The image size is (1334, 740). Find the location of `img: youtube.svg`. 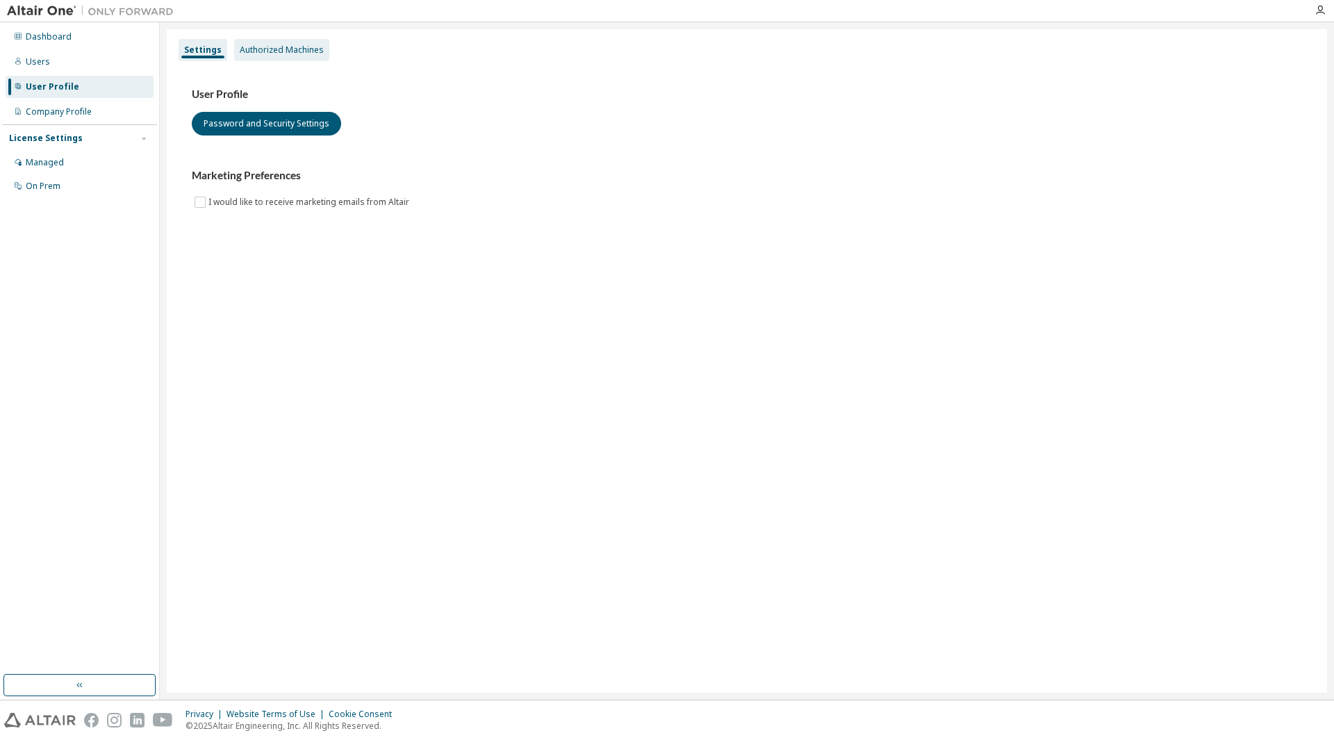

img: youtube.svg is located at coordinates (163, 720).